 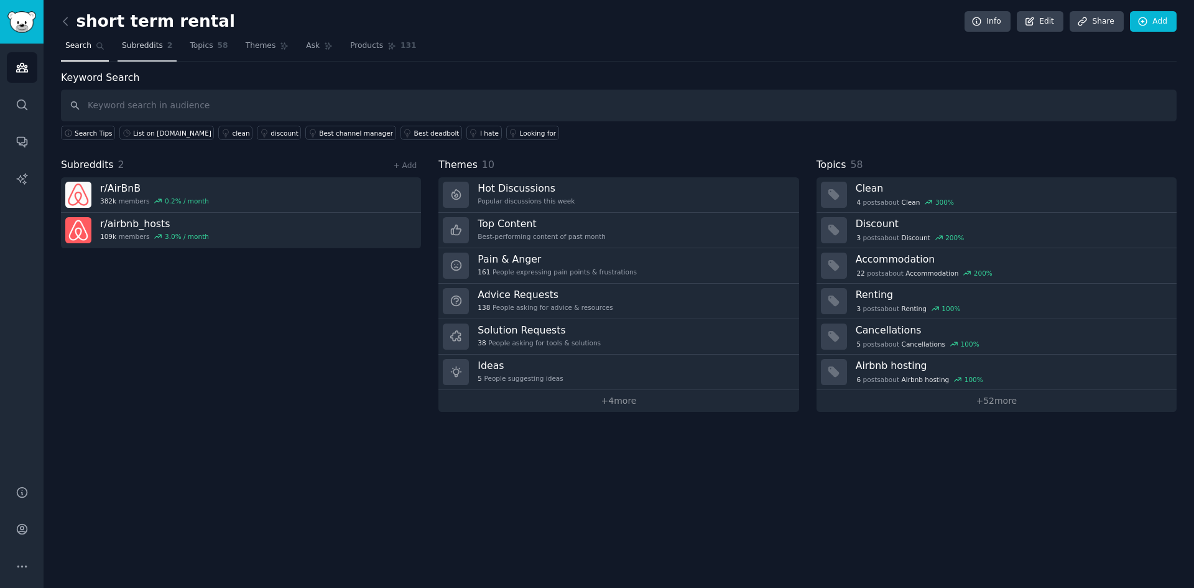 I want to click on a: Top ContentBest-performing content of past month, so click(x=618, y=230).